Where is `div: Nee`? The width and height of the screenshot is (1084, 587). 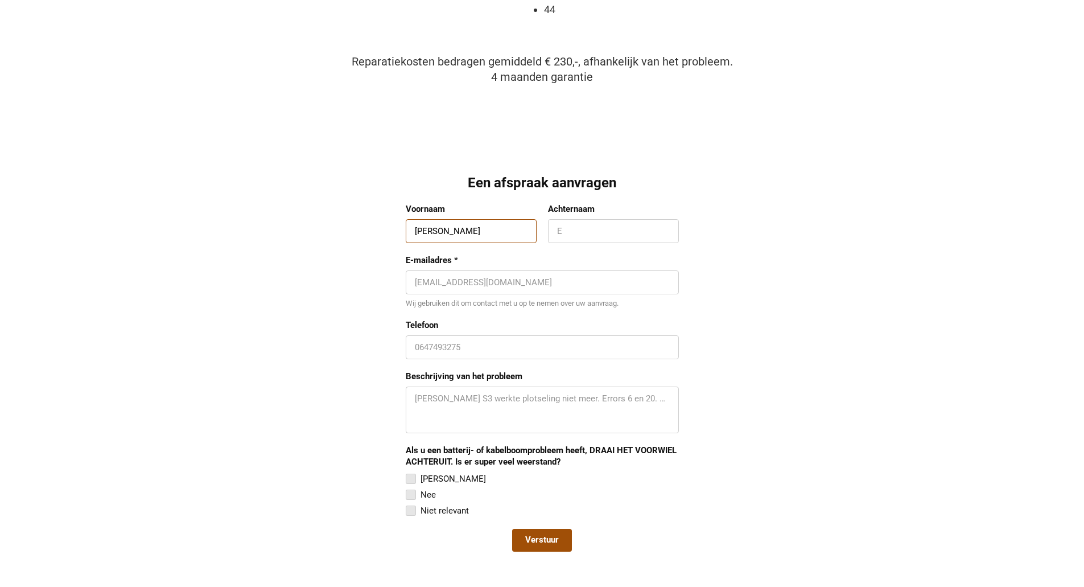 div: Nee is located at coordinates (428, 494).